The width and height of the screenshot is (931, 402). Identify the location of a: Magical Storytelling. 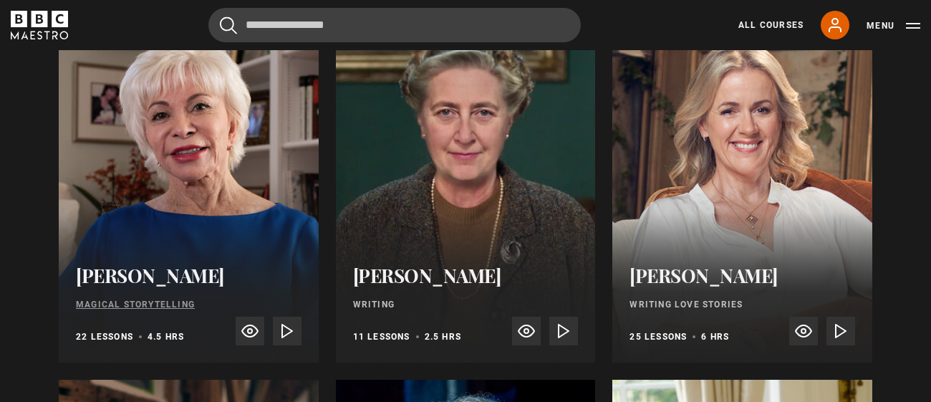
(135, 304).